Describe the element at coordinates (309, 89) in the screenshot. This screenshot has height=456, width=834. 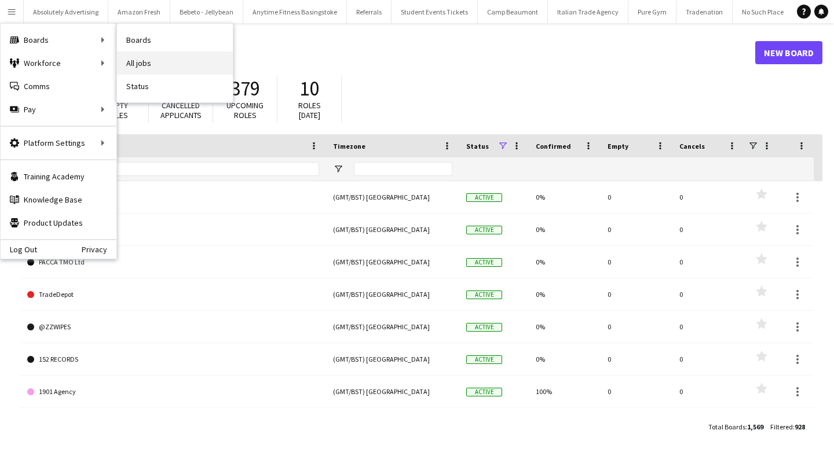
I see `span: 10` at that location.